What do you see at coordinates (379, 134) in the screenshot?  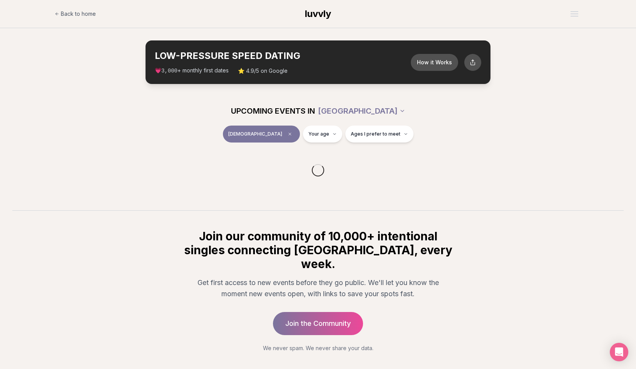 I see `button: Ages I prefer to meet` at bounding box center [379, 134].